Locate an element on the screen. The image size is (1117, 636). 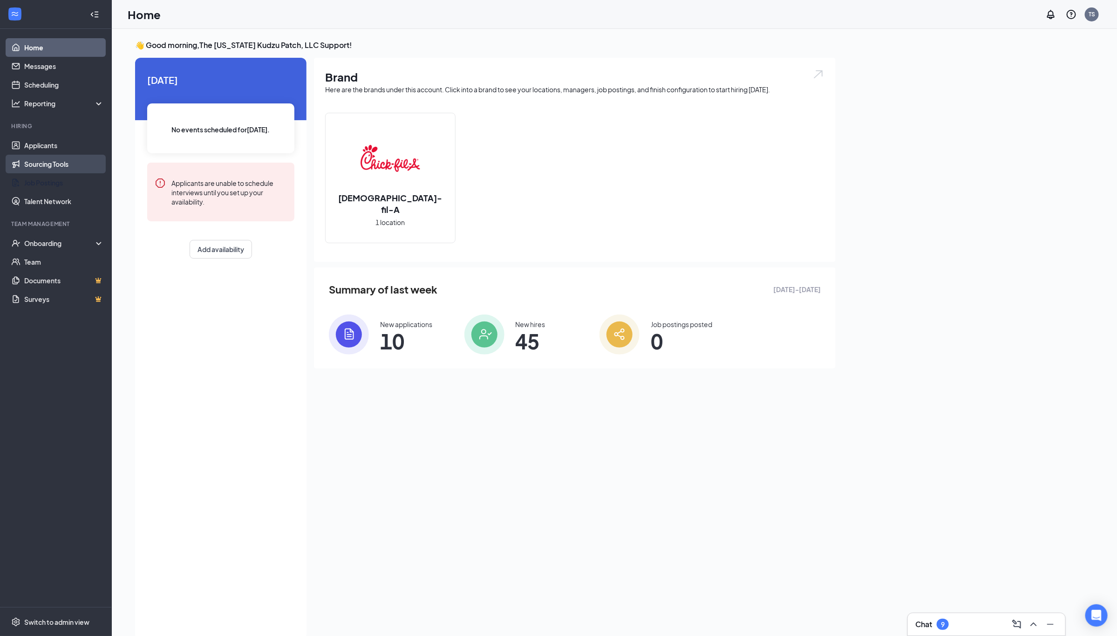
img: Chick-fil-A is located at coordinates (390, 158).